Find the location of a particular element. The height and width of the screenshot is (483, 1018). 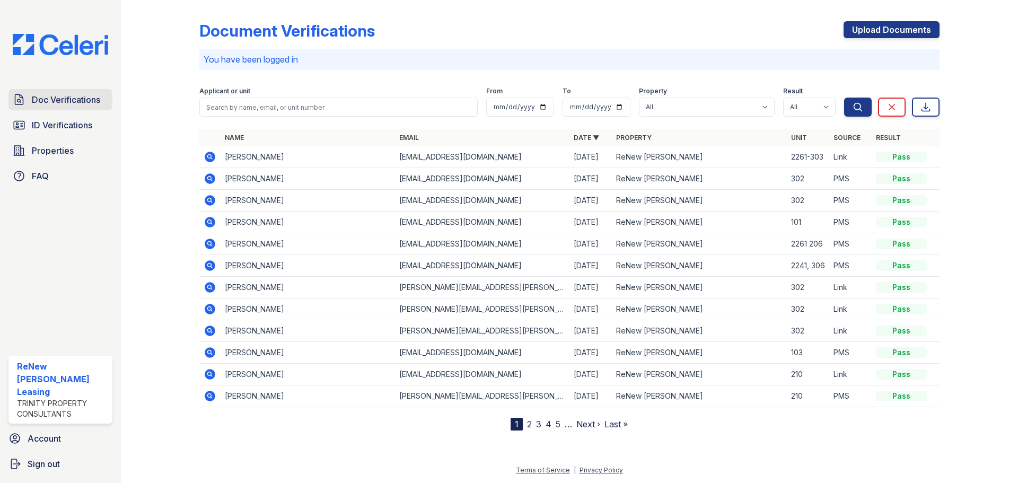

td: 103 is located at coordinates (808, 353).